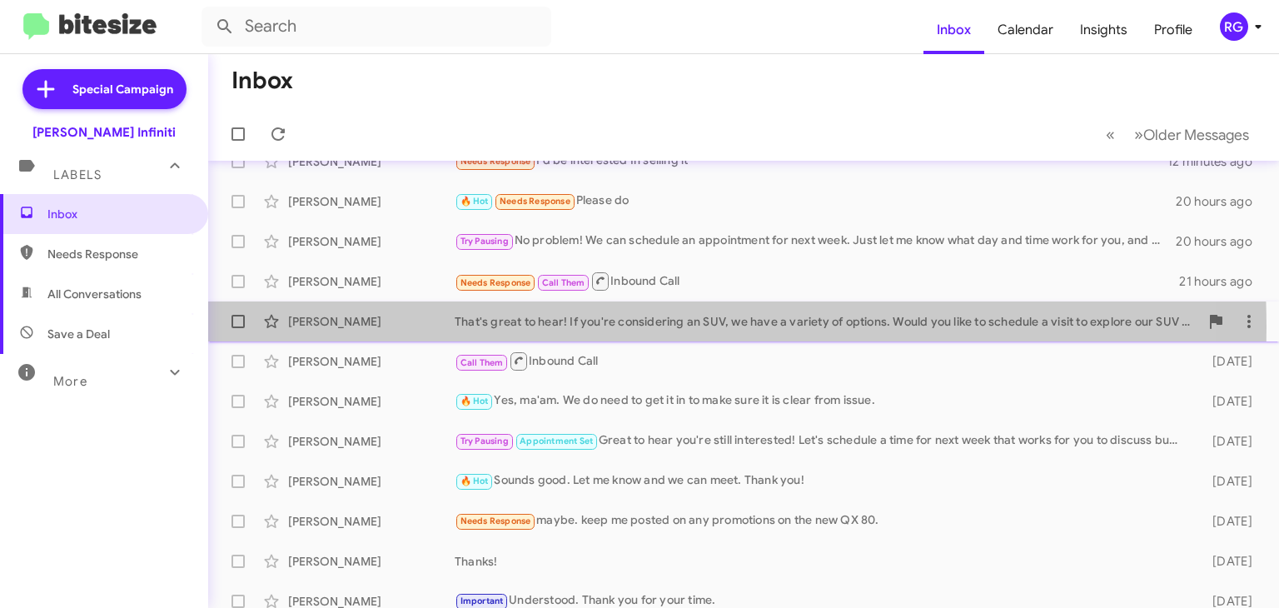 The height and width of the screenshot is (608, 1279). I want to click on div: Yes, ma'am. We do need to get it in to make sure it is clear from issue., so click(822, 400).